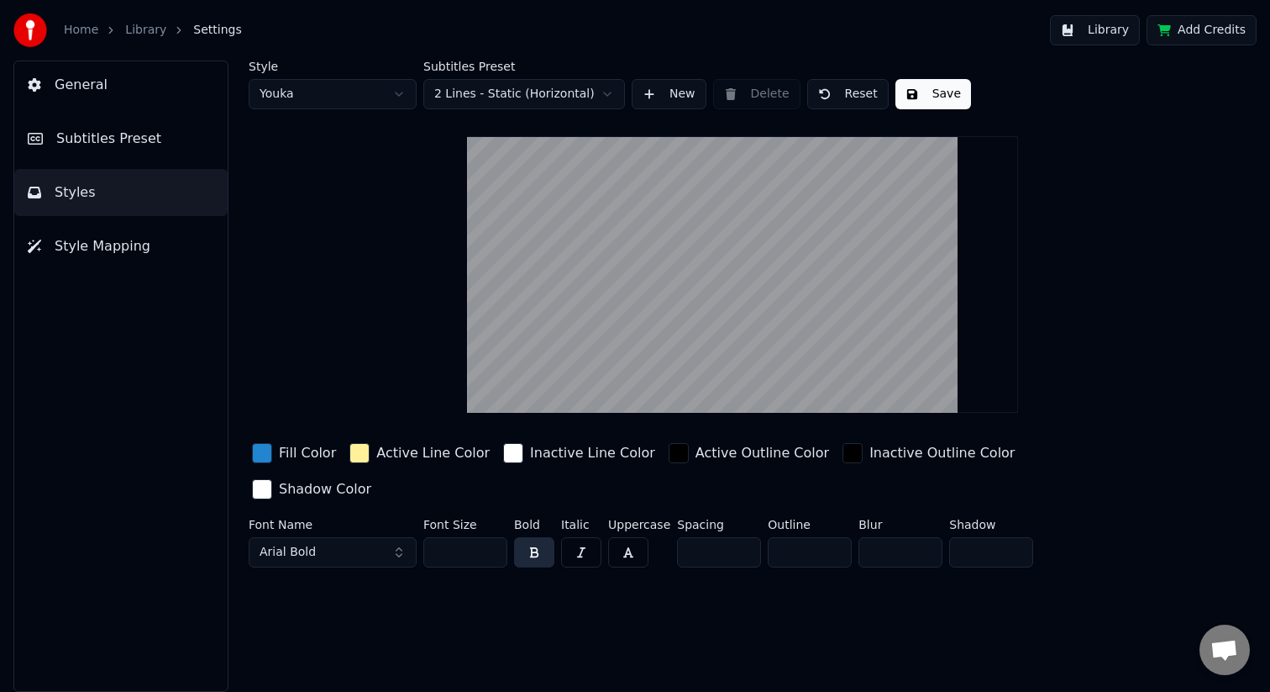  Describe the element at coordinates (1225, 650) in the screenshot. I see `div: Open chat` at that location.